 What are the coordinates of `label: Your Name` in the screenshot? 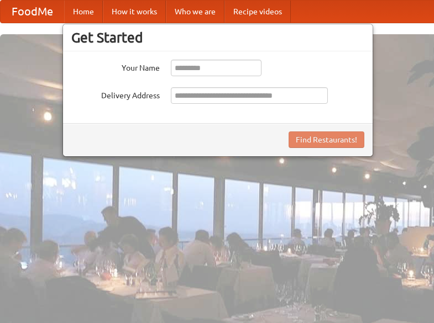 It's located at (116, 66).